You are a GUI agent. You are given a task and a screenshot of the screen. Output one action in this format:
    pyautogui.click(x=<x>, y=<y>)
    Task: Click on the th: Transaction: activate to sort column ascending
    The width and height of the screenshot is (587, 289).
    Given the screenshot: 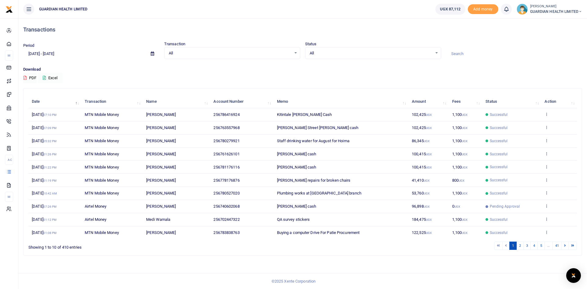 What is the action you would take?
    pyautogui.click(x=112, y=101)
    